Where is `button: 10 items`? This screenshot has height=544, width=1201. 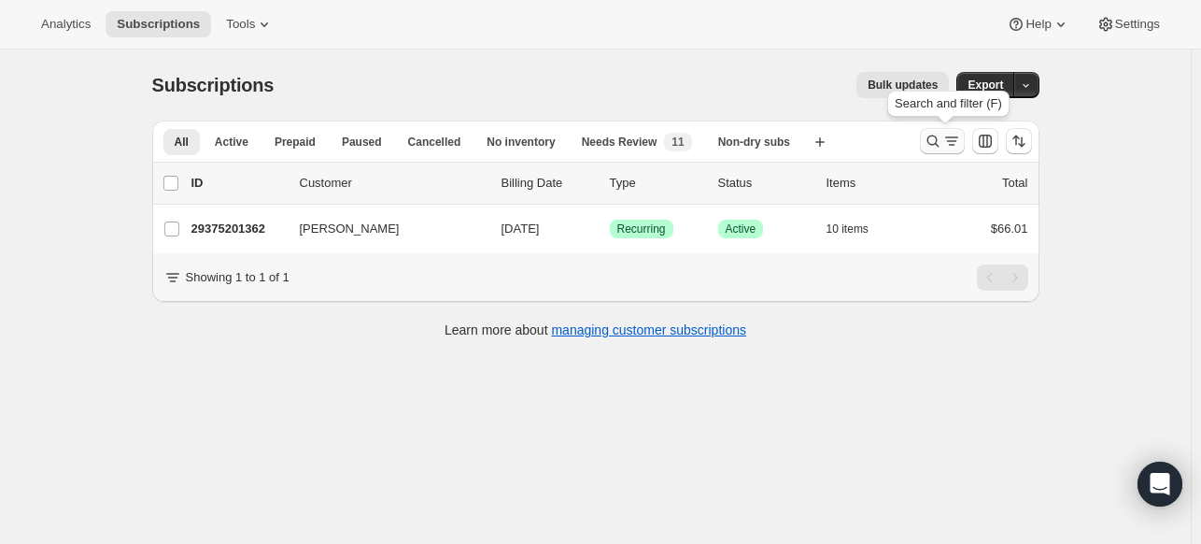 button: 10 items is located at coordinates (857, 229).